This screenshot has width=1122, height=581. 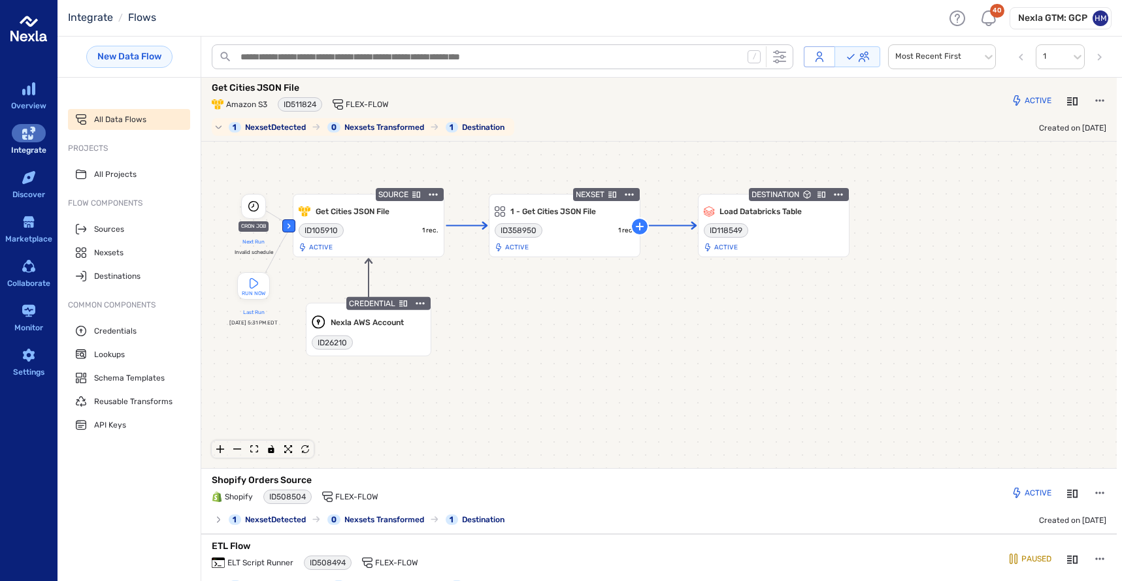 I want to click on span: Shopify, so click(x=238, y=497).